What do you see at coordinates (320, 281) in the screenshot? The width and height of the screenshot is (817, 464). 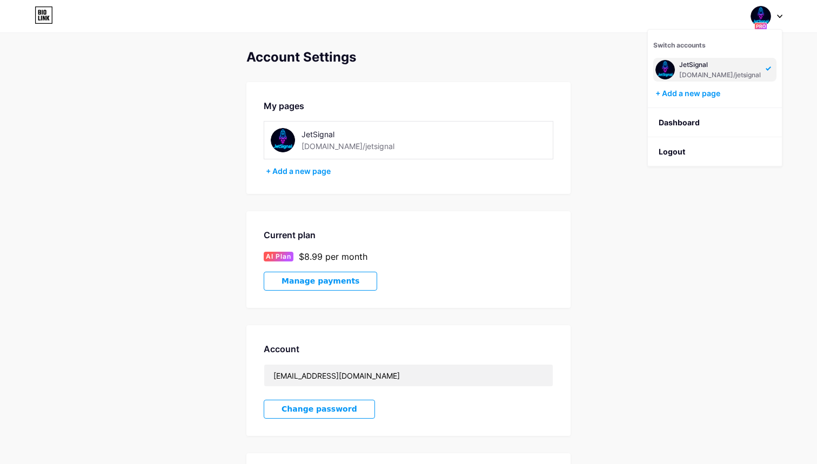 I see `span: Manage payments` at bounding box center [320, 281].